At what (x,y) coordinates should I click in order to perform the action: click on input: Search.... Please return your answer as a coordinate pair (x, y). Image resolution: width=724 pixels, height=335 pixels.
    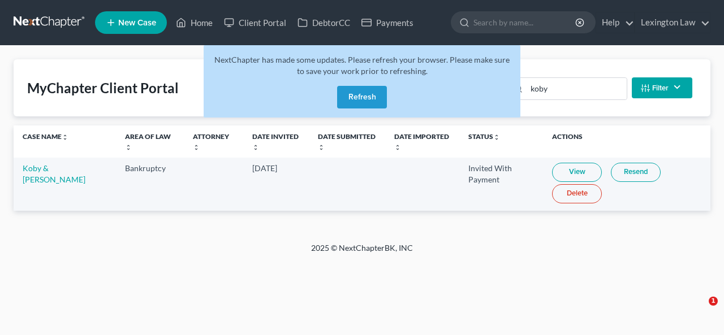
    Looking at the image, I should click on (576, 89).